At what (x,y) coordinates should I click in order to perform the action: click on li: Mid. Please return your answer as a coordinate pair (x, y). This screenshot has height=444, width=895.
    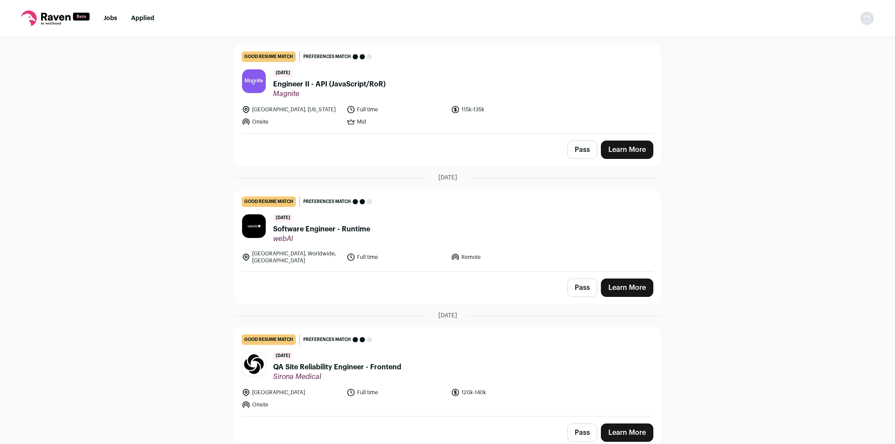
    Looking at the image, I should click on (396, 122).